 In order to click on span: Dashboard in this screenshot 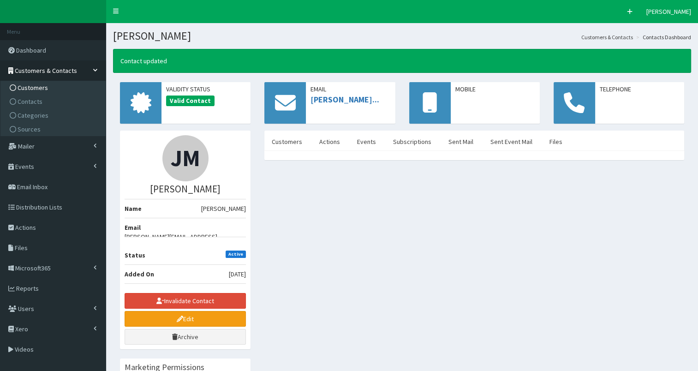, I will do `click(31, 50)`.